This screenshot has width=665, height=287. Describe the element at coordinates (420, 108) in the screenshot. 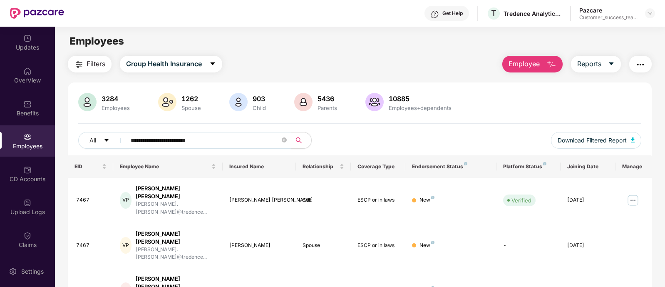

I see `div: Employees+dependents` at that location.